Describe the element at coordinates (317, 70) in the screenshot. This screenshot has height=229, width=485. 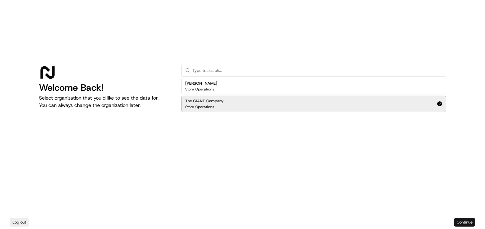
I see `input: Type to search...` at that location.